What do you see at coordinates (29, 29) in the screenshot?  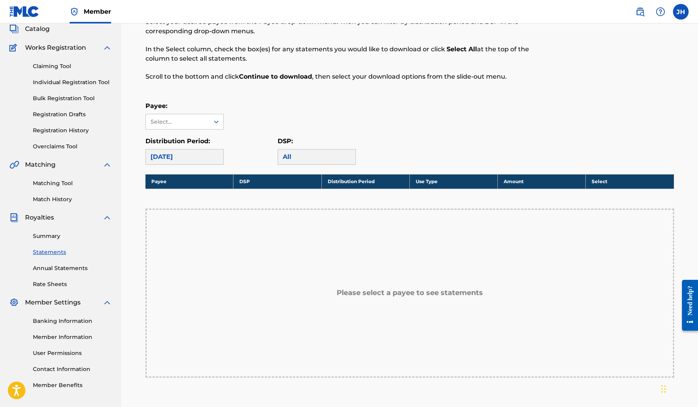 I see `a: CatalogCatalog` at bounding box center [29, 29].